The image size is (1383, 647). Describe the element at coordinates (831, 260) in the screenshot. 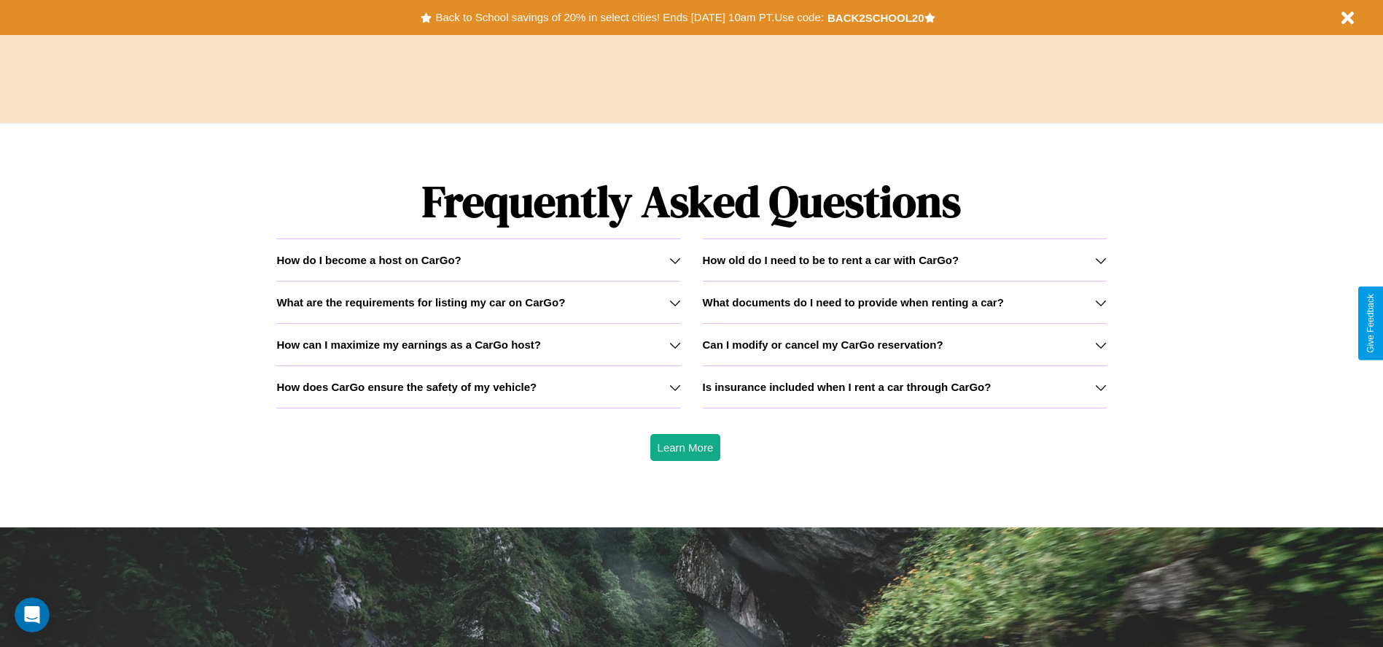

I see `h3: How old do I need to be to rent a car with CarGo?` at that location.